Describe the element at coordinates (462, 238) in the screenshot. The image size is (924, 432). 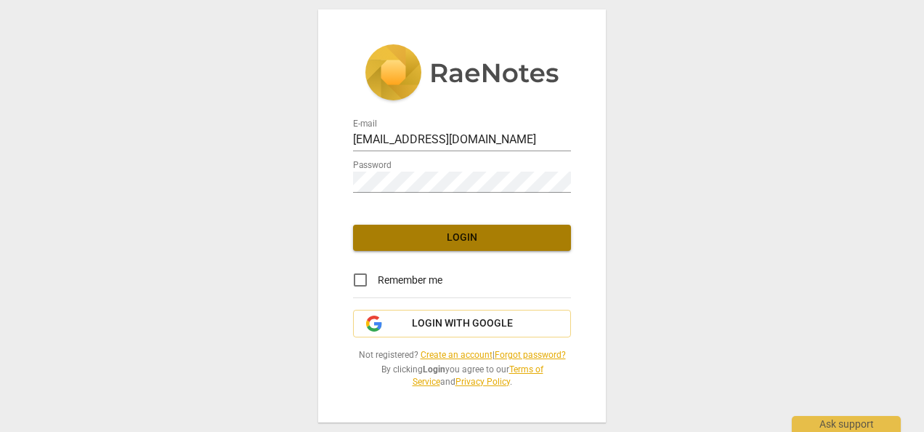
I see `button: Login` at that location.